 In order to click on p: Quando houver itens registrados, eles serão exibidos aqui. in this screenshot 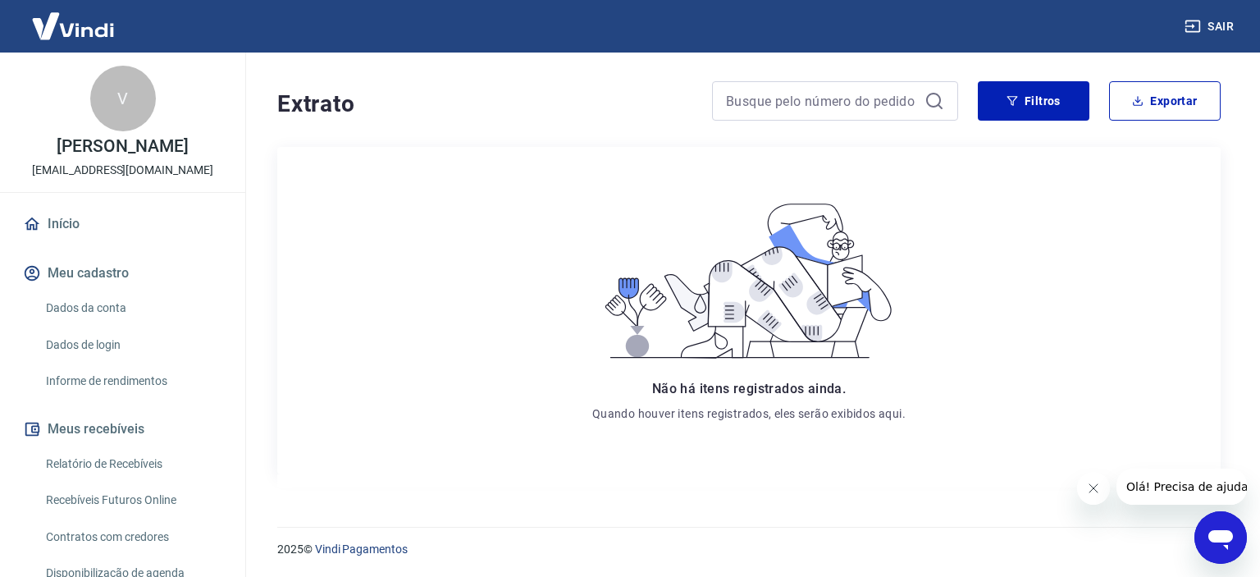, I will do `click(749, 413)`.